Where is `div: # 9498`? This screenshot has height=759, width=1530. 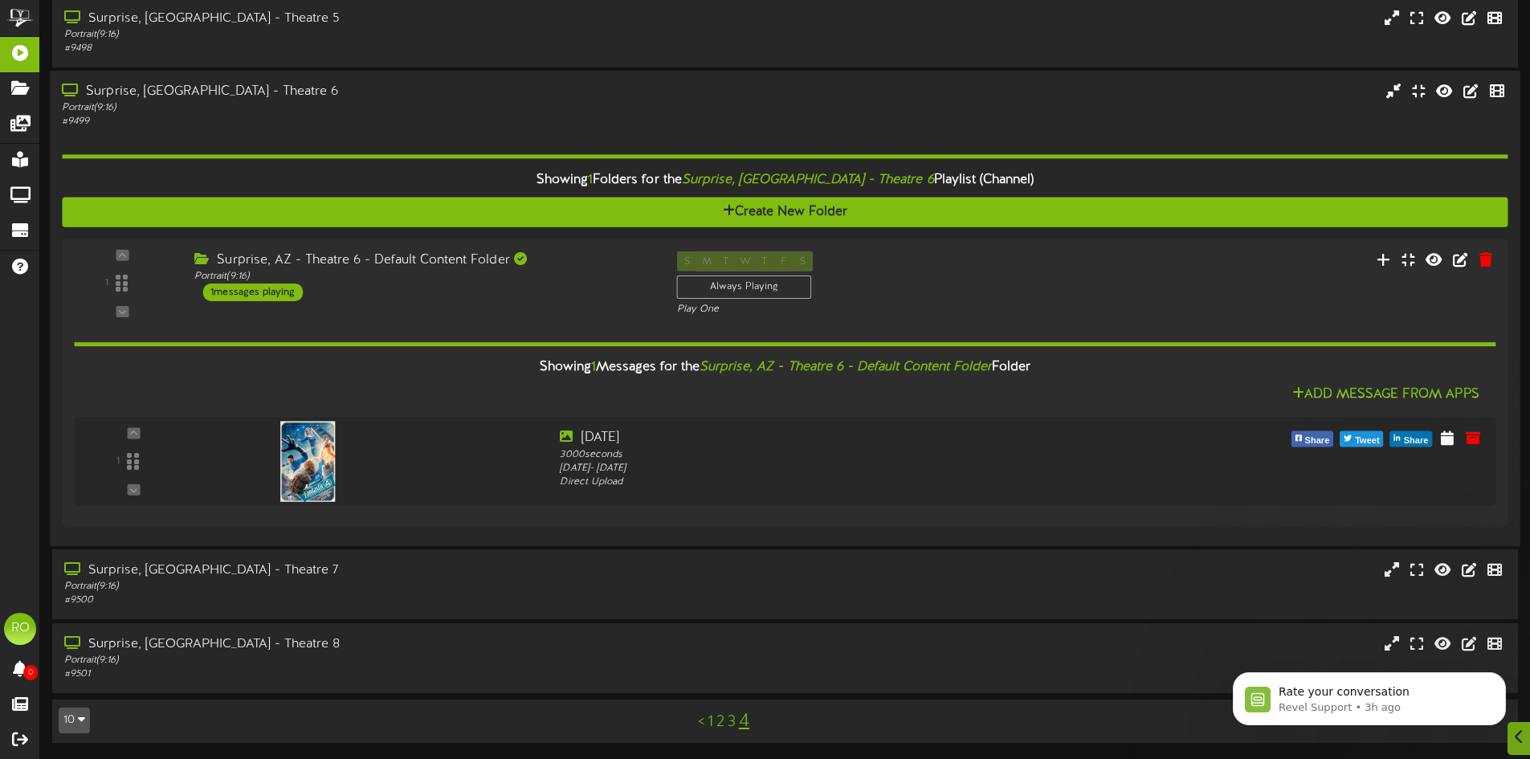
div: # 9498 is located at coordinates (357, 48).